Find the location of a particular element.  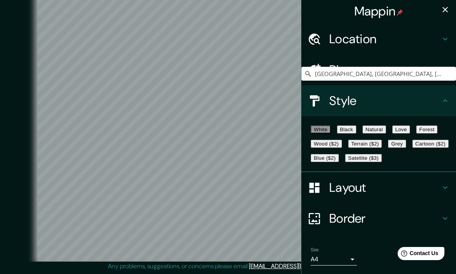

img: pin-icon.png is located at coordinates (400, 12).